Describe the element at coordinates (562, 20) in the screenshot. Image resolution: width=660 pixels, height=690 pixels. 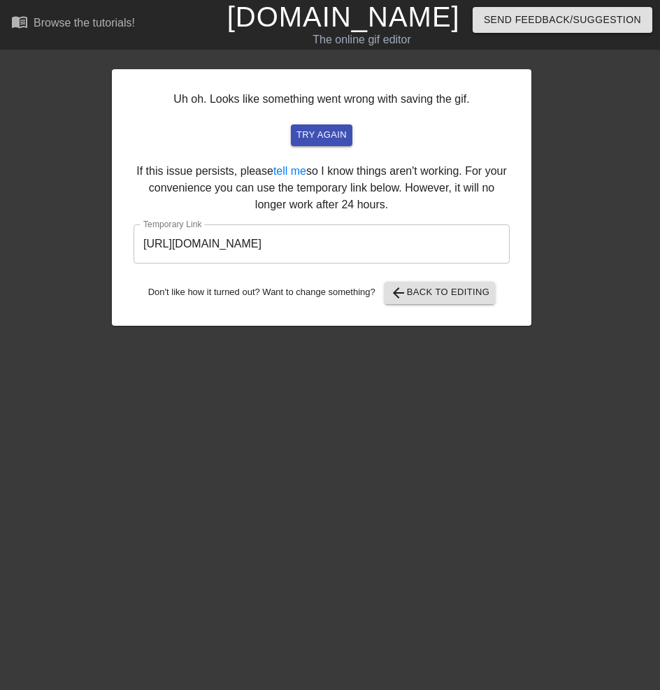
I see `button: Send Feedback/Suggestion` at that location.